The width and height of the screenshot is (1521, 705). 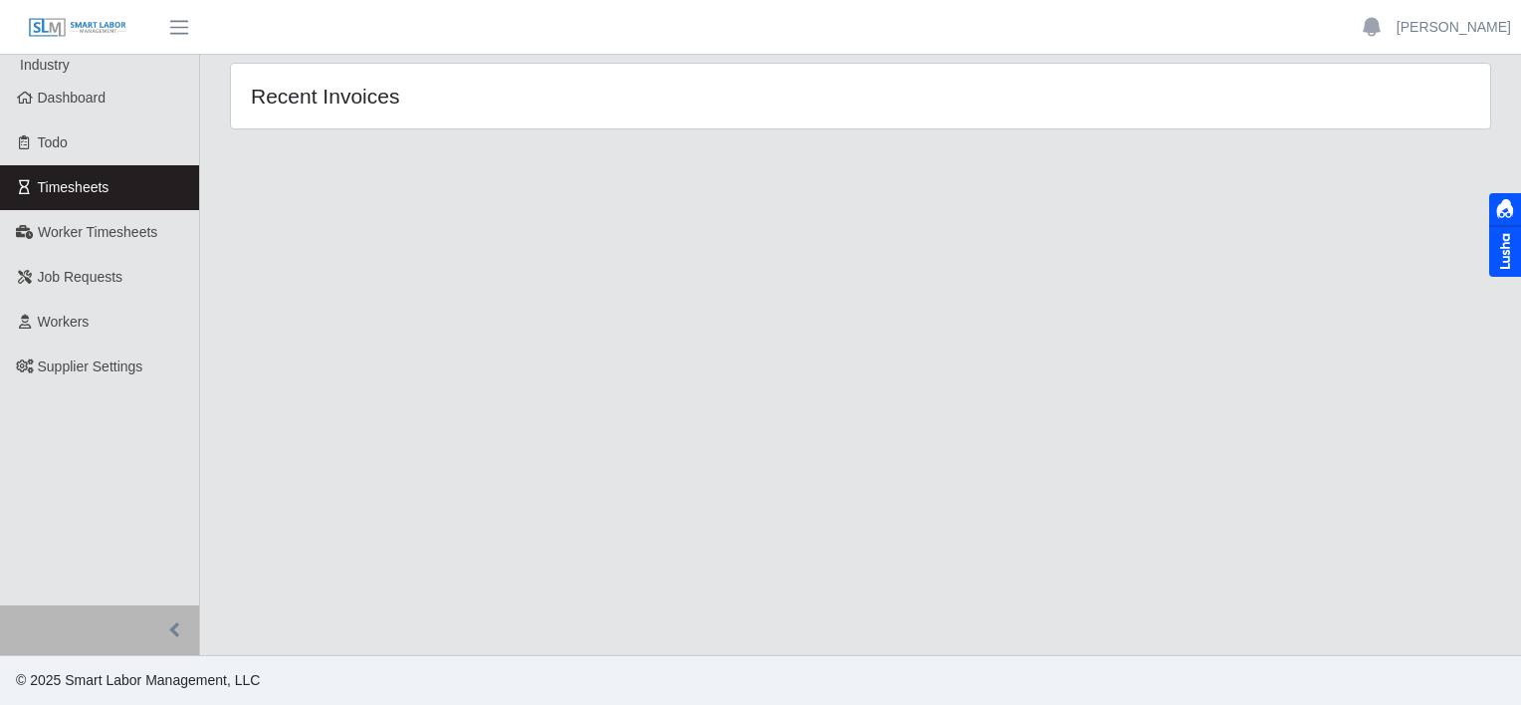 I want to click on span: Todo, so click(x=53, y=142).